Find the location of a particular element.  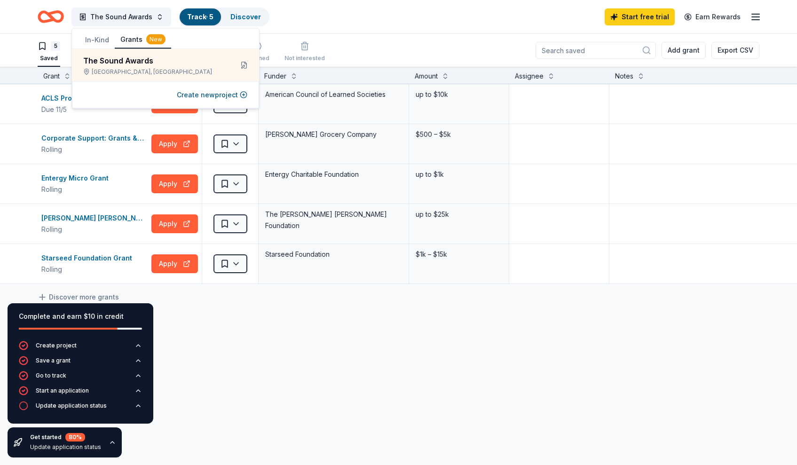

a: Home is located at coordinates (51, 16).